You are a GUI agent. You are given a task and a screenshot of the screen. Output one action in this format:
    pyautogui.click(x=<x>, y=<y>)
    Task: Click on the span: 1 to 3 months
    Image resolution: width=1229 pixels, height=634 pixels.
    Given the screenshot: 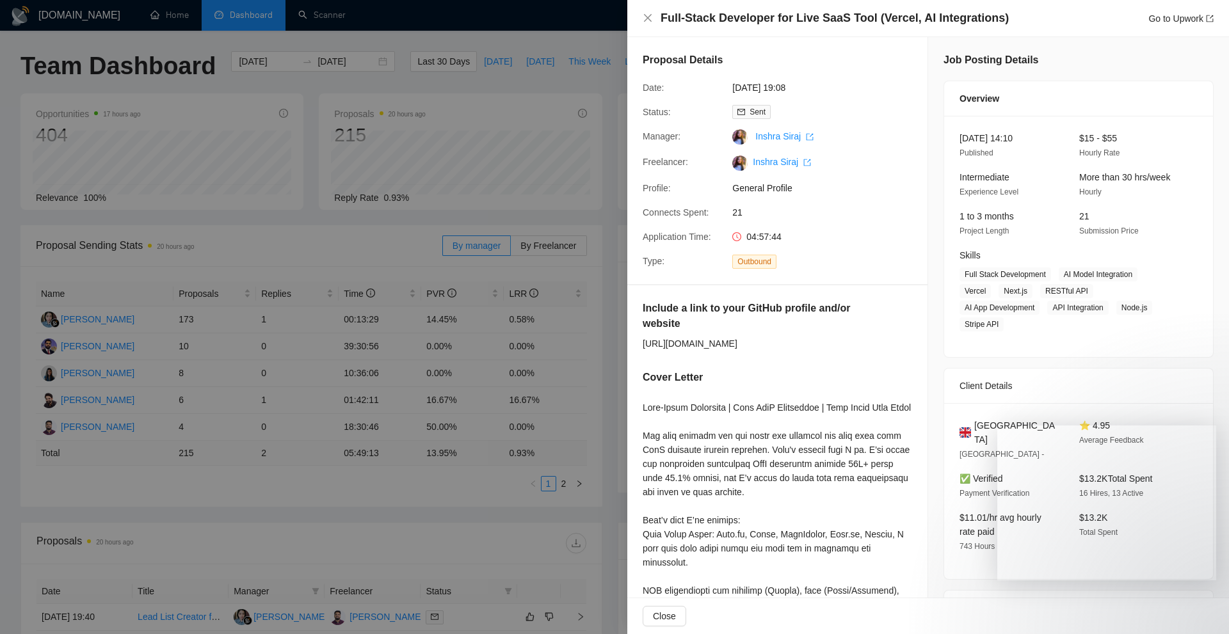 What is the action you would take?
    pyautogui.click(x=986, y=216)
    